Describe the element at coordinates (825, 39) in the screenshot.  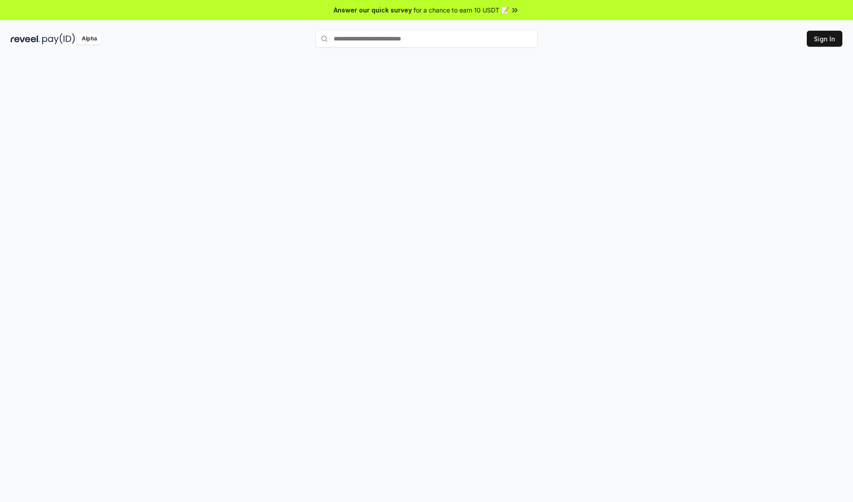
I see `button: Sign In` at that location.